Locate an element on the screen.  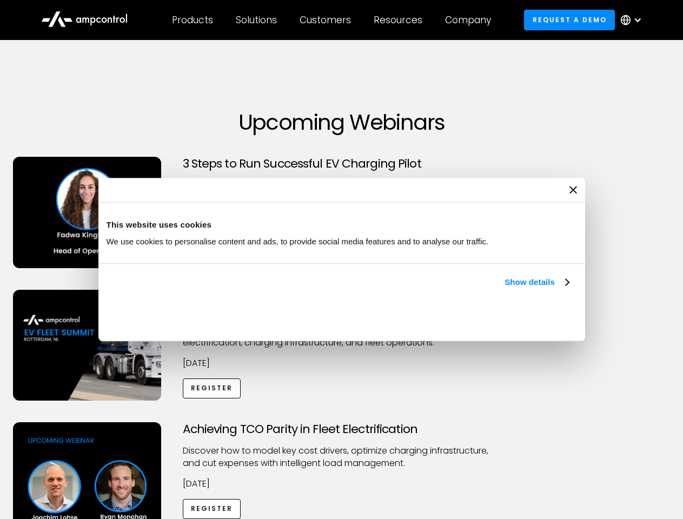
button: Close banner is located at coordinates (573, 190).